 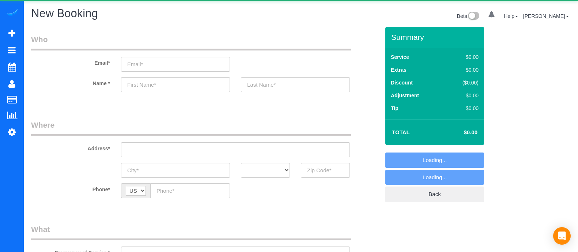 I want to click on label: Email*, so click(x=71, y=61).